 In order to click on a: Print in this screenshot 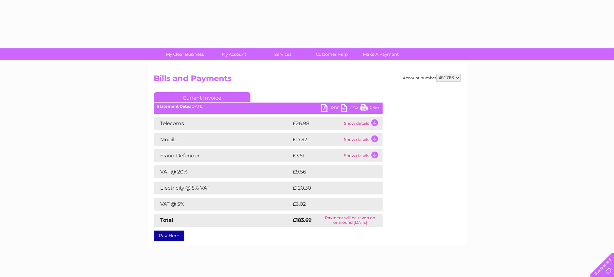, I will do `click(370, 109)`.